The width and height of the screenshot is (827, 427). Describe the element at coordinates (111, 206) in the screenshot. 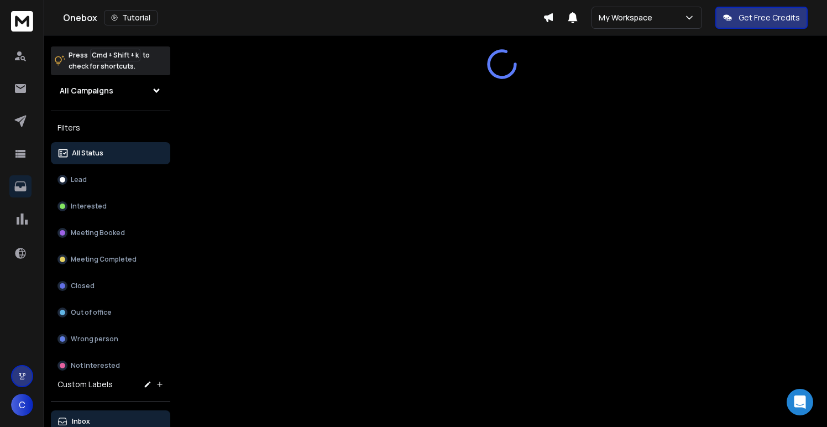

I see `button: Interested` at that location.